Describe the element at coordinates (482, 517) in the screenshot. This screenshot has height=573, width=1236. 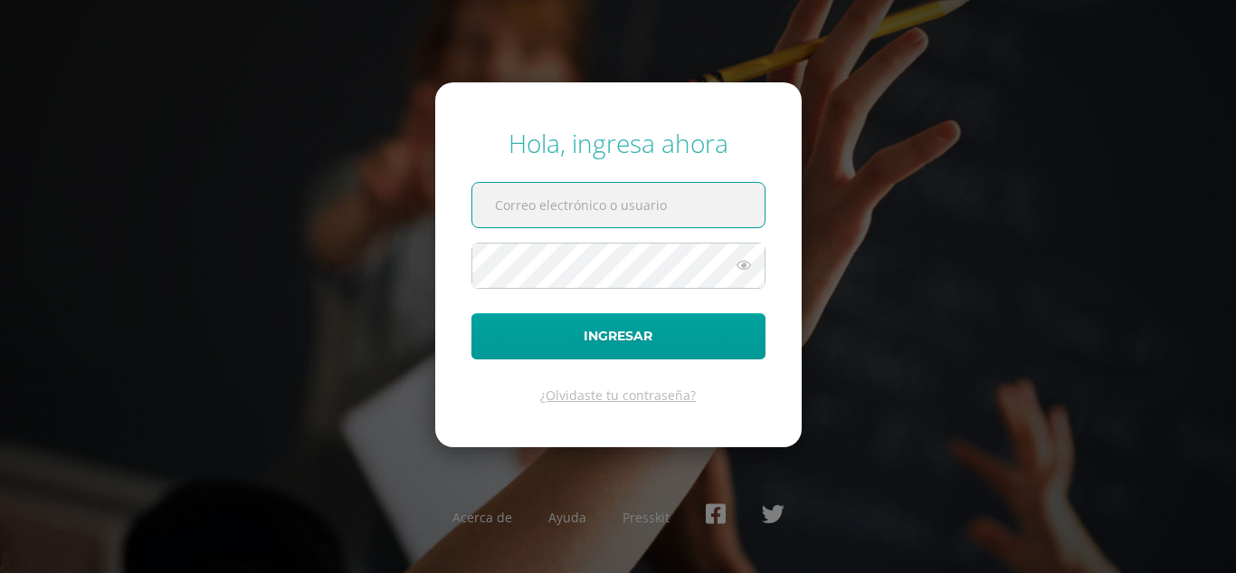
I see `a: Acerca de` at that location.